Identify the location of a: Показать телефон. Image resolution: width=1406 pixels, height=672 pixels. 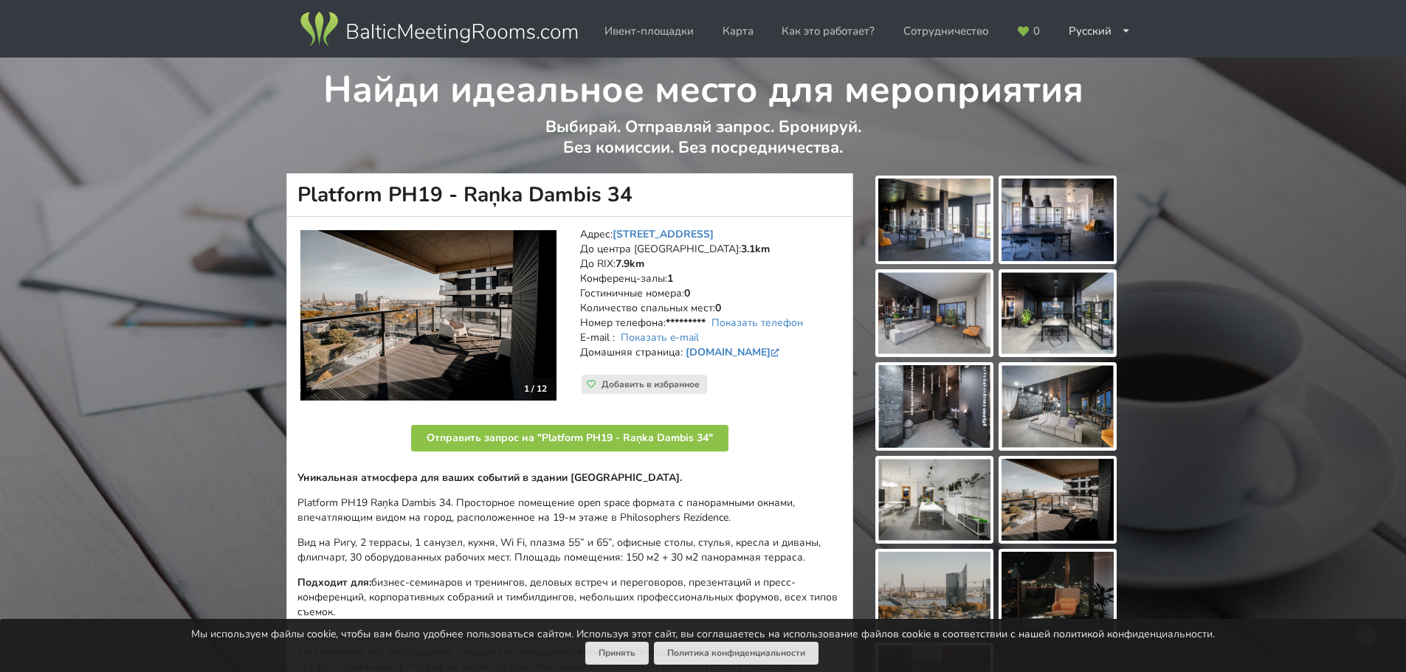
(757, 323).